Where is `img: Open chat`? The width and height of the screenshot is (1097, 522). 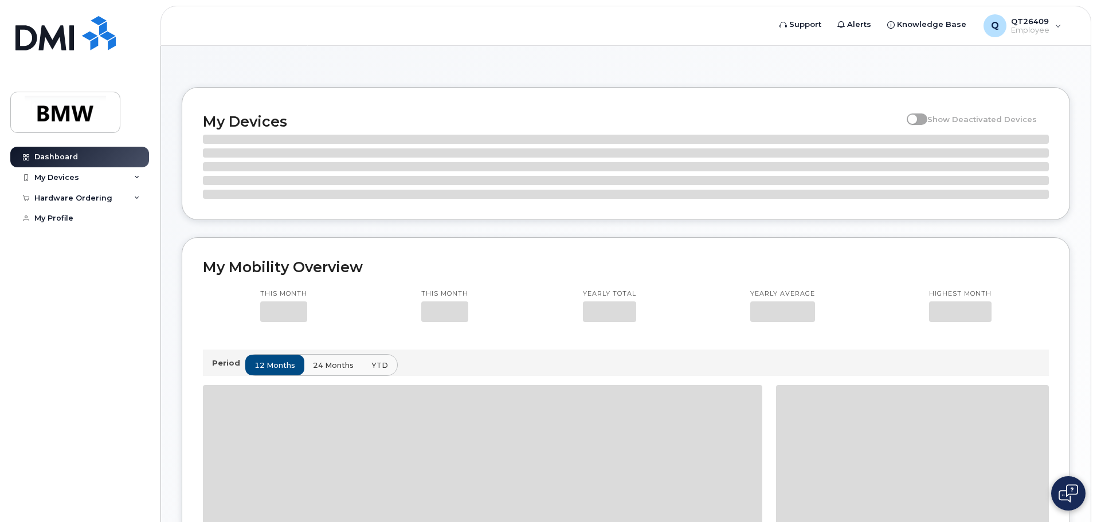
img: Open chat is located at coordinates (1068, 493).